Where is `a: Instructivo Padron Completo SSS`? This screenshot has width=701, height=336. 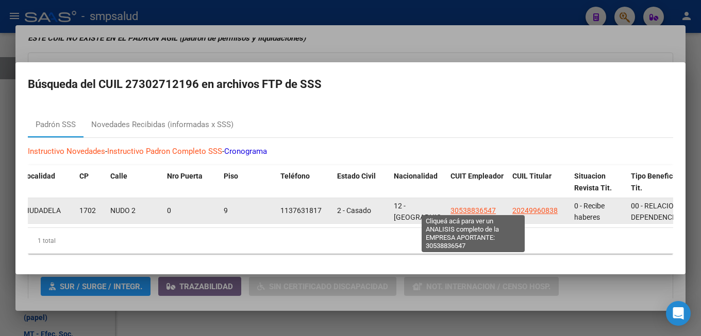 a: Instructivo Padron Completo SSS is located at coordinates (164, 151).